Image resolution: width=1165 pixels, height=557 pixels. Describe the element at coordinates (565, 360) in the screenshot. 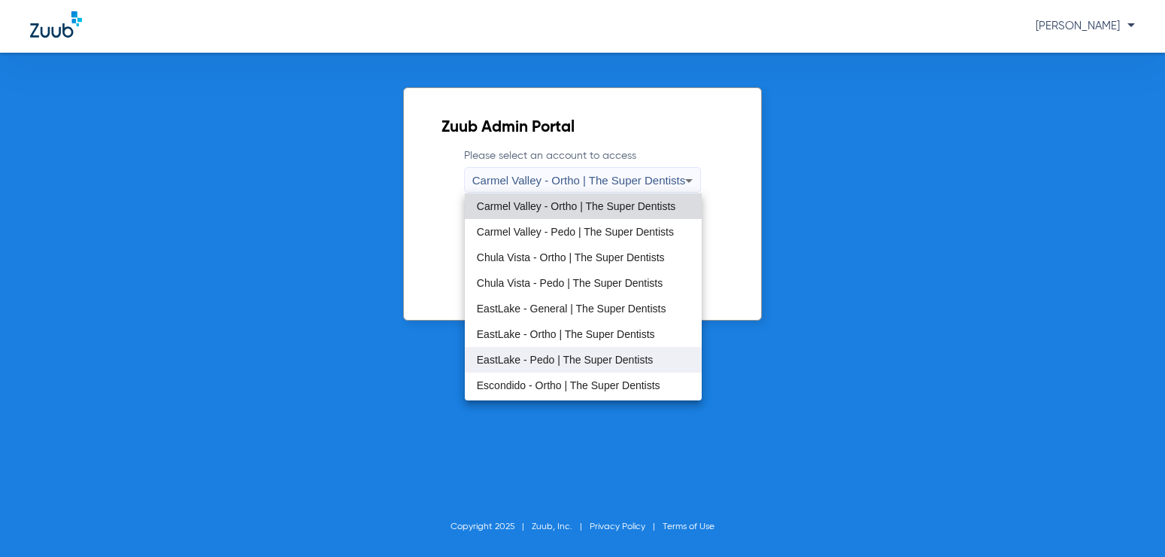

I see `span: EastLake - Pedo | The Super Dentists` at that location.